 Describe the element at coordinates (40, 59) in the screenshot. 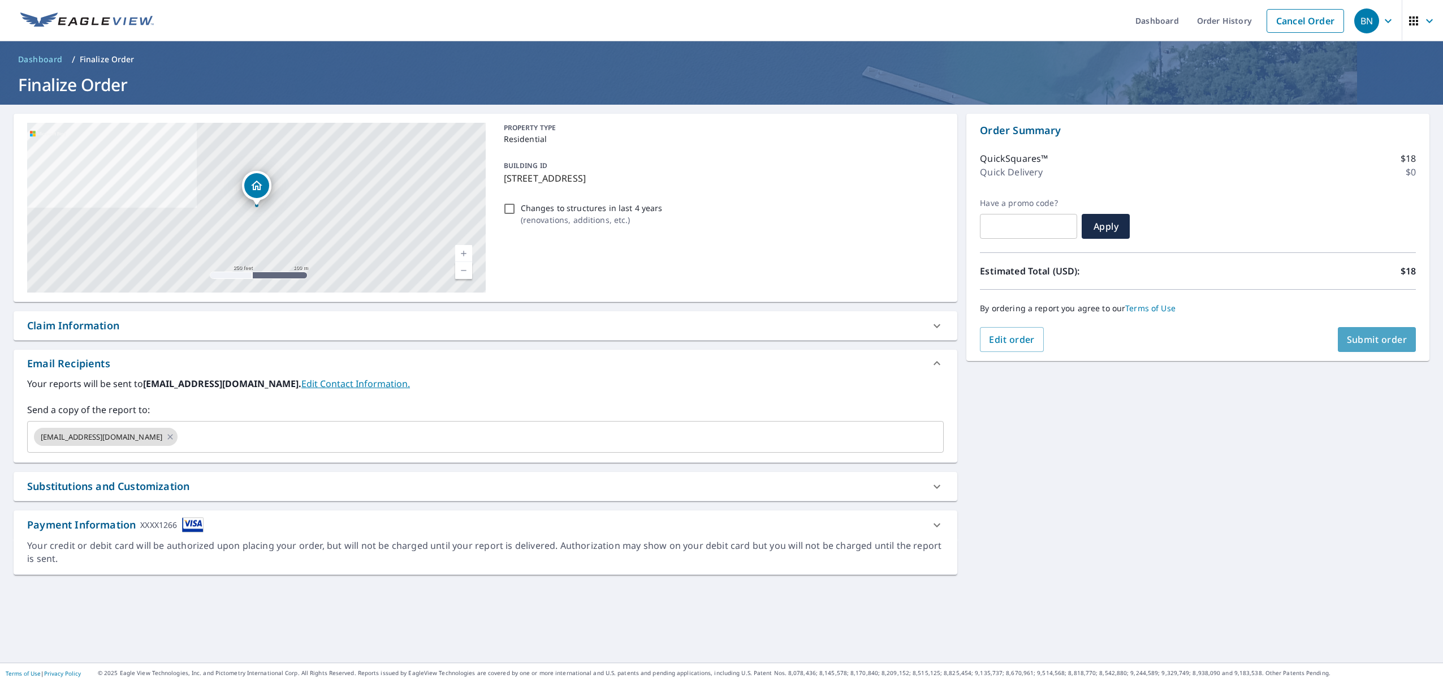

I see `a: Dashboard` at that location.